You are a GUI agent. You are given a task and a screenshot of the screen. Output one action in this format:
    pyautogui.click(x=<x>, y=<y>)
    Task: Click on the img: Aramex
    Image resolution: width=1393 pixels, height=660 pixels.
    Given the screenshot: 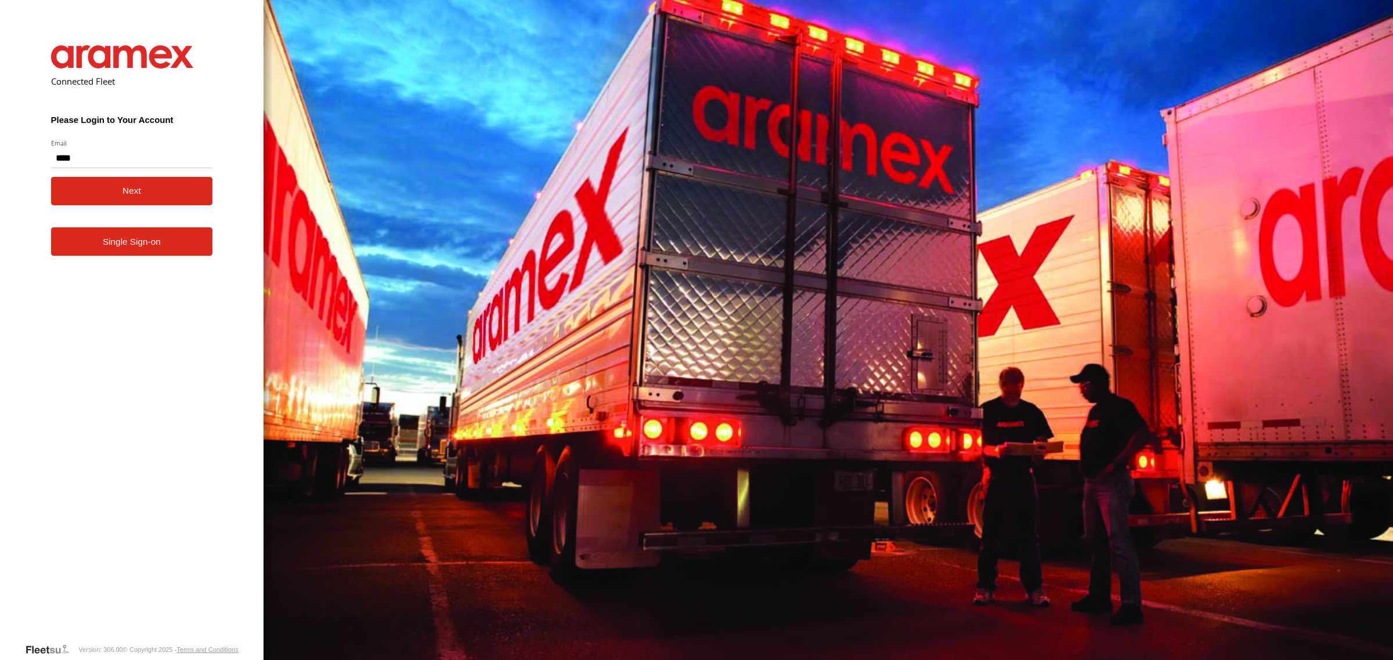 What is the action you would take?
    pyautogui.click(x=122, y=57)
    